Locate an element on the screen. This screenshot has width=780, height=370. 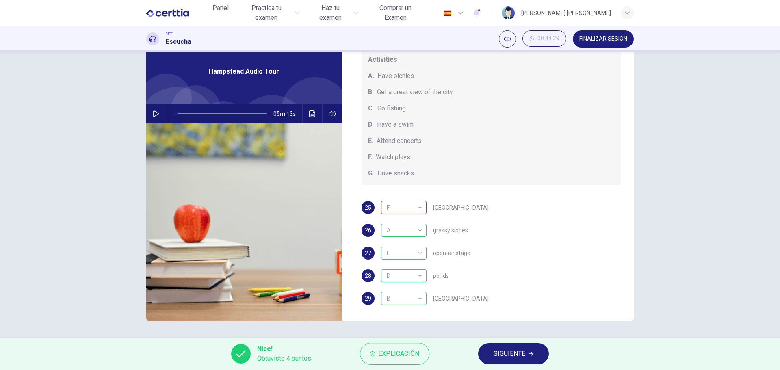
img: Hampstead Audio Tour is located at coordinates (244, 222).